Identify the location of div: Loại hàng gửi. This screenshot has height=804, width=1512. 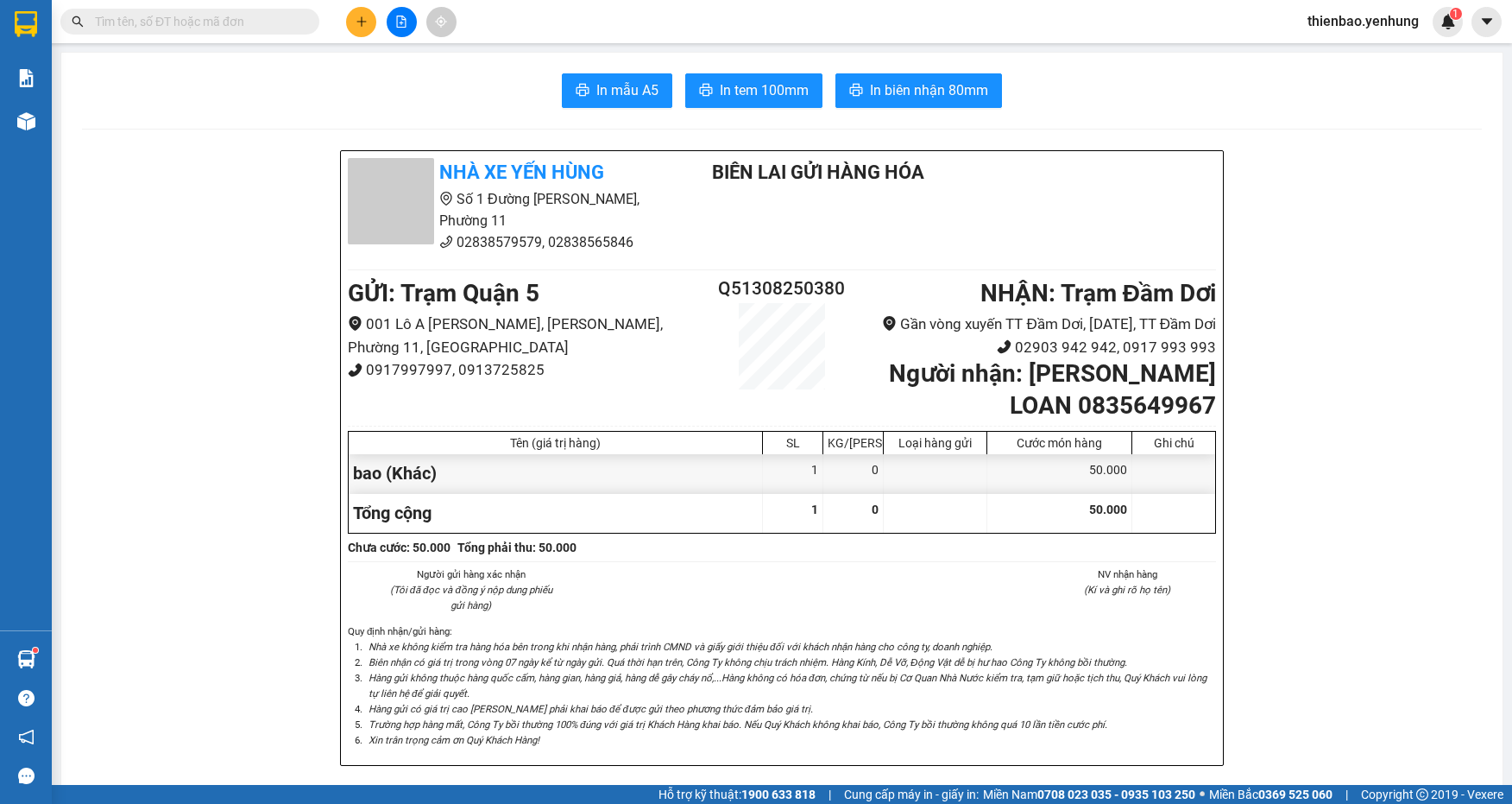
(935, 443).